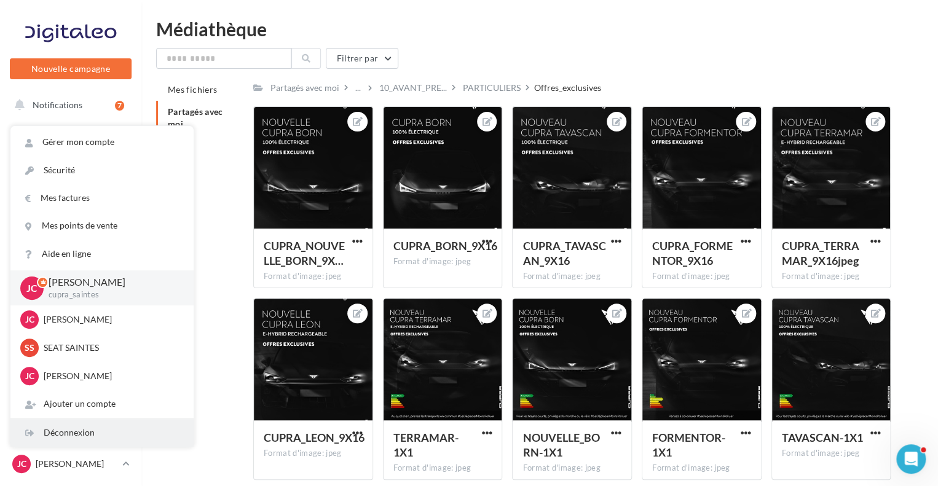  Describe the element at coordinates (102, 142) in the screenshot. I see `a: Gérer mon compte` at that location.